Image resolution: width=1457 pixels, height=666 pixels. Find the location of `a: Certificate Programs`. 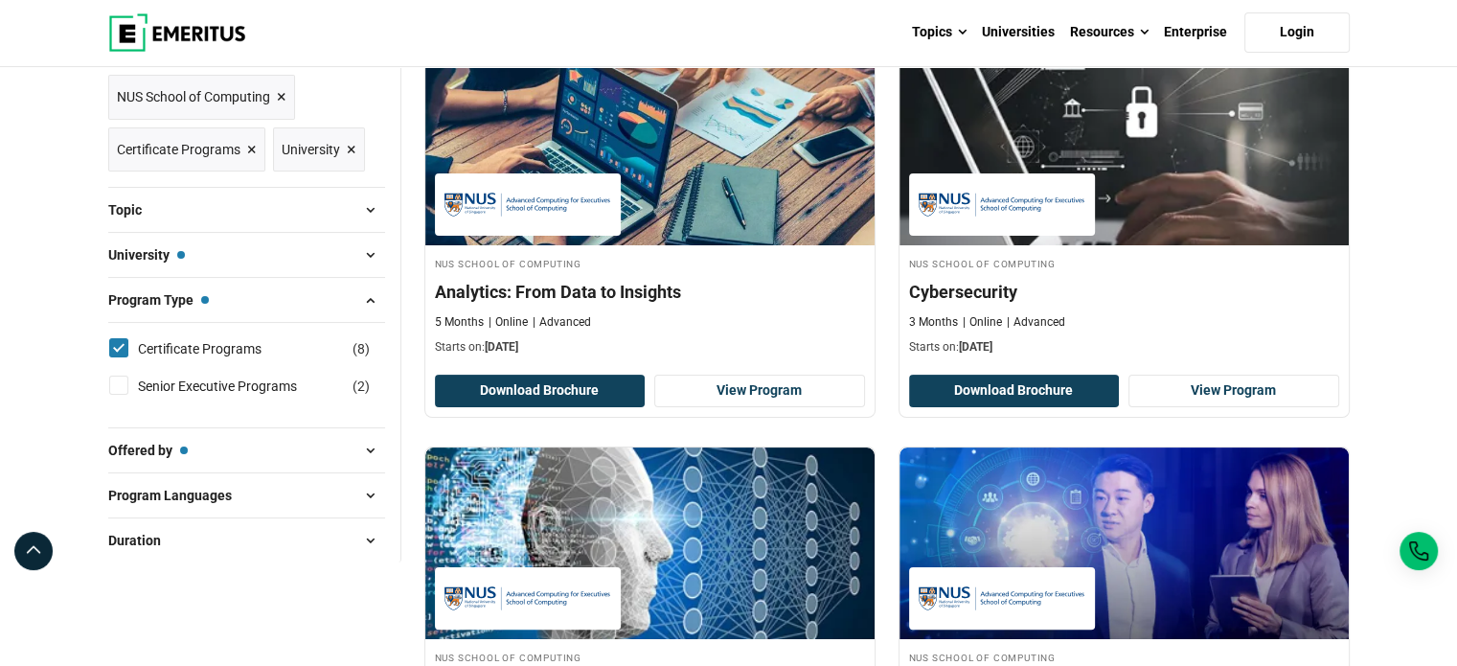

a: Certificate Programs is located at coordinates (218, 349).